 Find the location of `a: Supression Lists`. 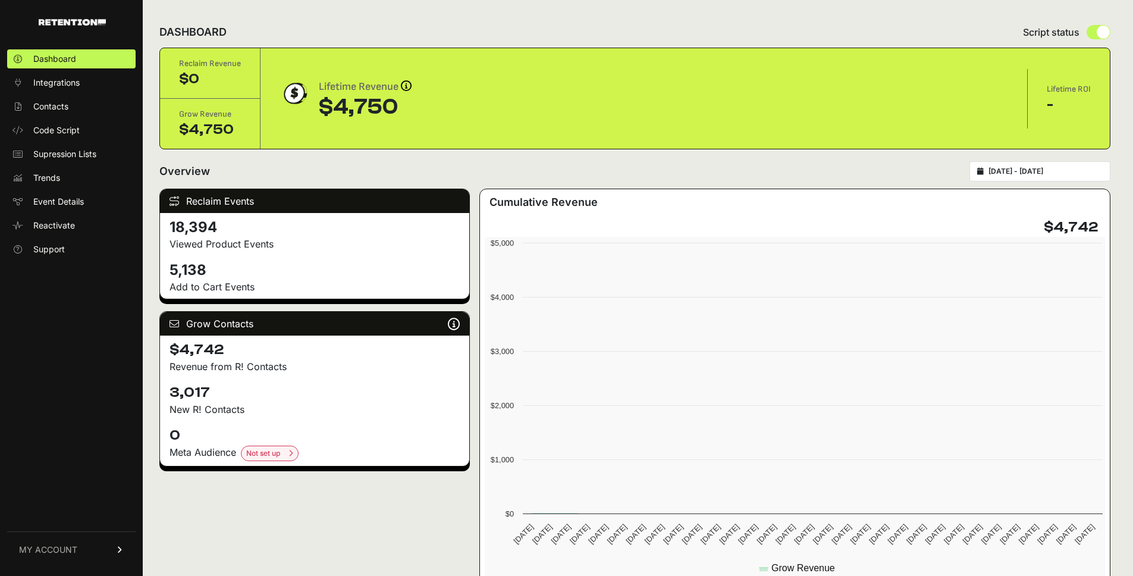

a: Supression Lists is located at coordinates (71, 154).